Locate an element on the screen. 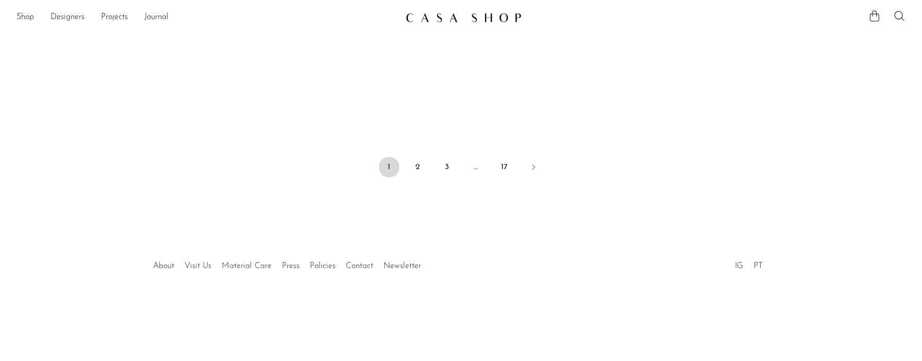 The width and height of the screenshot is (922, 361). span: 1 is located at coordinates (389, 167).